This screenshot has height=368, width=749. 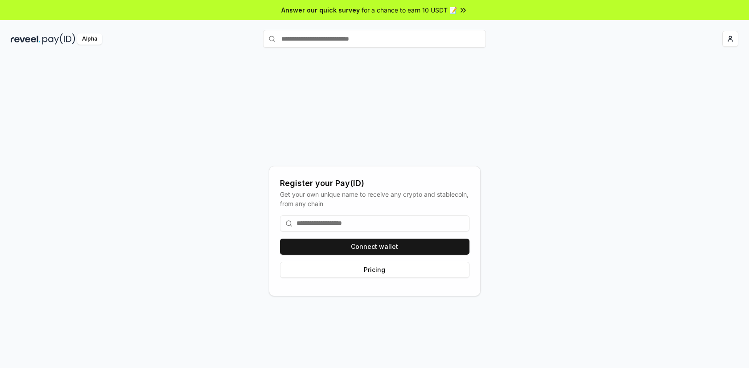 What do you see at coordinates (375, 183) in the screenshot?
I see `div: Register your Pay(ID)` at bounding box center [375, 183].